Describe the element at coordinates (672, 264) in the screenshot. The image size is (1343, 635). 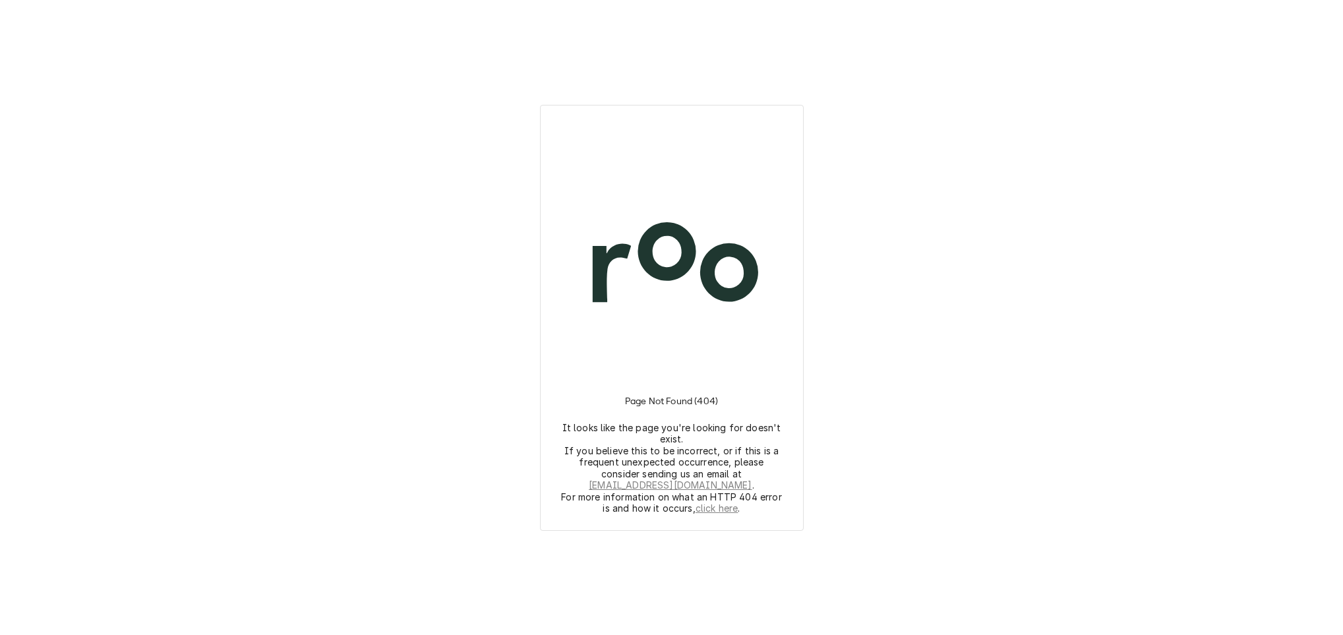
I see `img: Logo` at that location.